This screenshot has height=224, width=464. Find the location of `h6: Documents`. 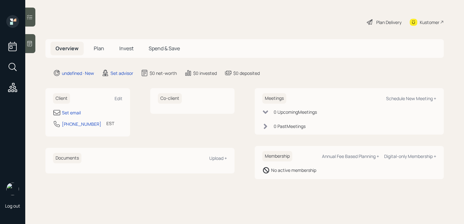

h6: Documents is located at coordinates (67, 158).